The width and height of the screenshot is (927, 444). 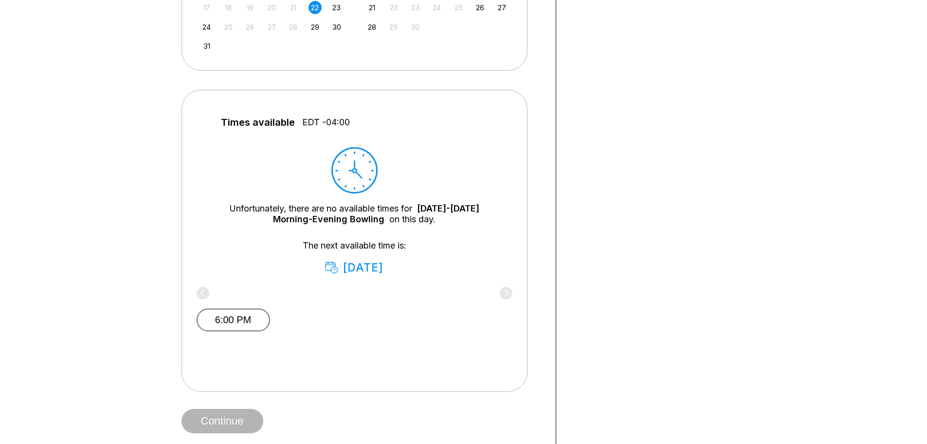 What do you see at coordinates (480, 7) in the screenshot?
I see `div: Choose Friday, September 26th, 2025` at bounding box center [480, 7].